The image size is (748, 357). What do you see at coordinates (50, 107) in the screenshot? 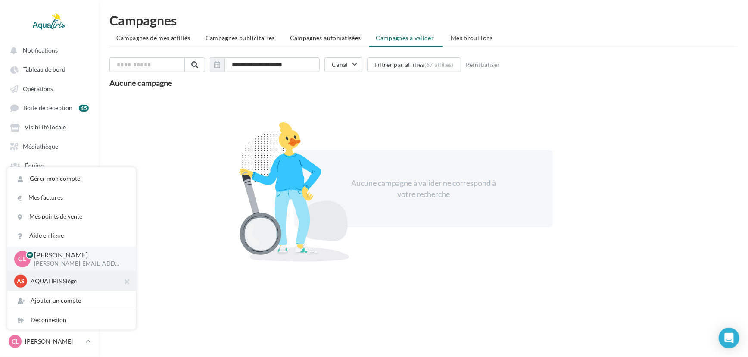
I see `a: Boîte de réception 45` at bounding box center [50, 107].